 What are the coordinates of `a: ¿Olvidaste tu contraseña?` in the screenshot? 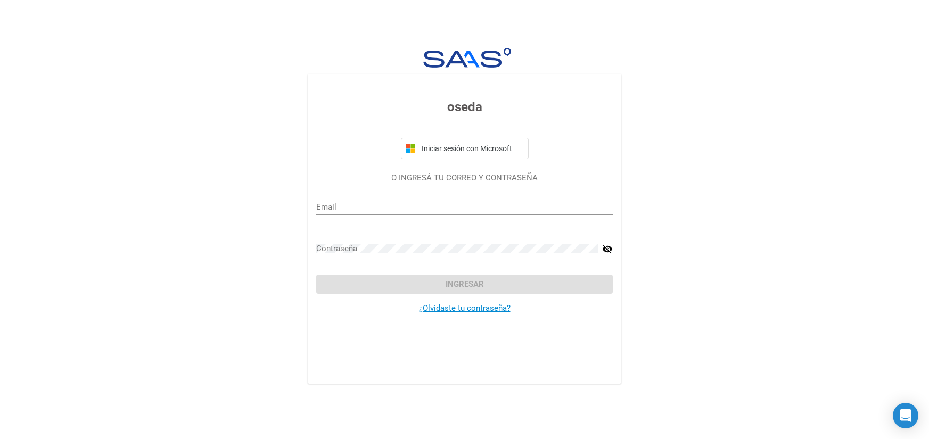 It's located at (465, 308).